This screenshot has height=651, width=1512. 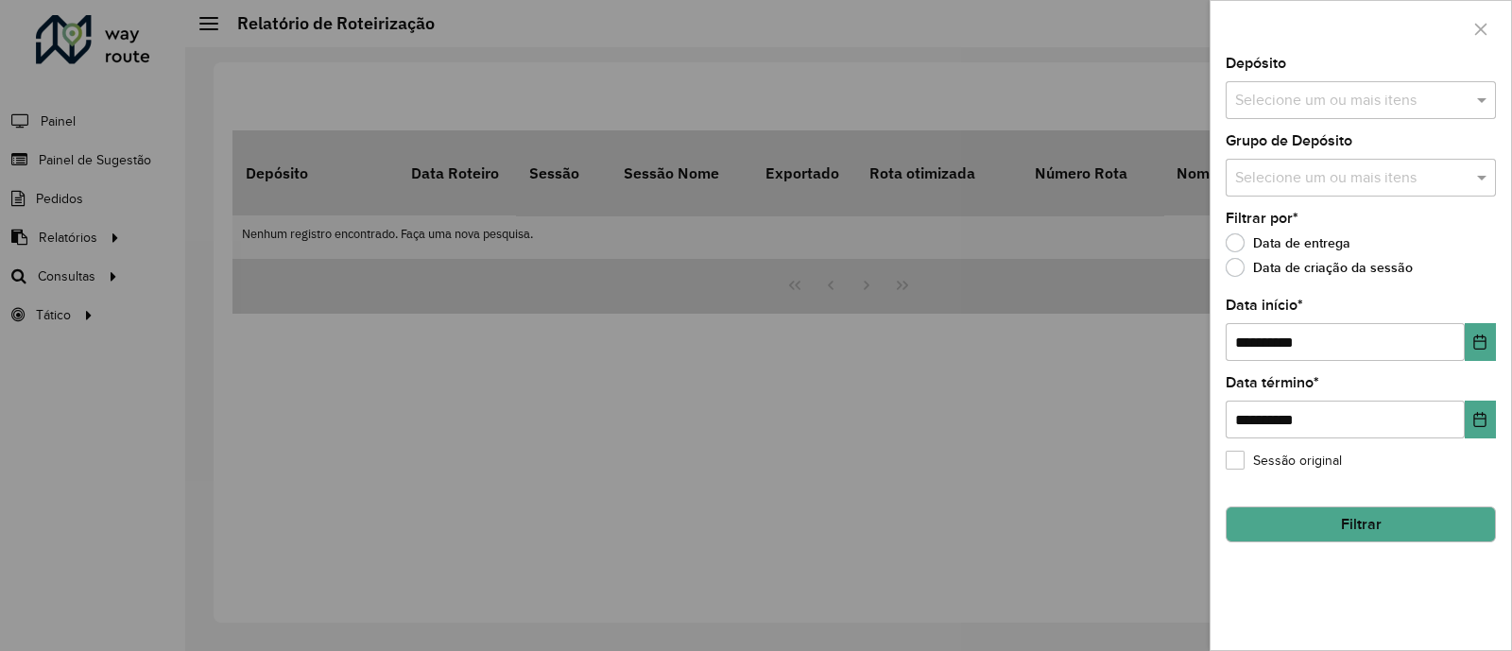 What do you see at coordinates (1319, 267) in the screenshot?
I see `label: Data de criação da sessão` at bounding box center [1319, 267].